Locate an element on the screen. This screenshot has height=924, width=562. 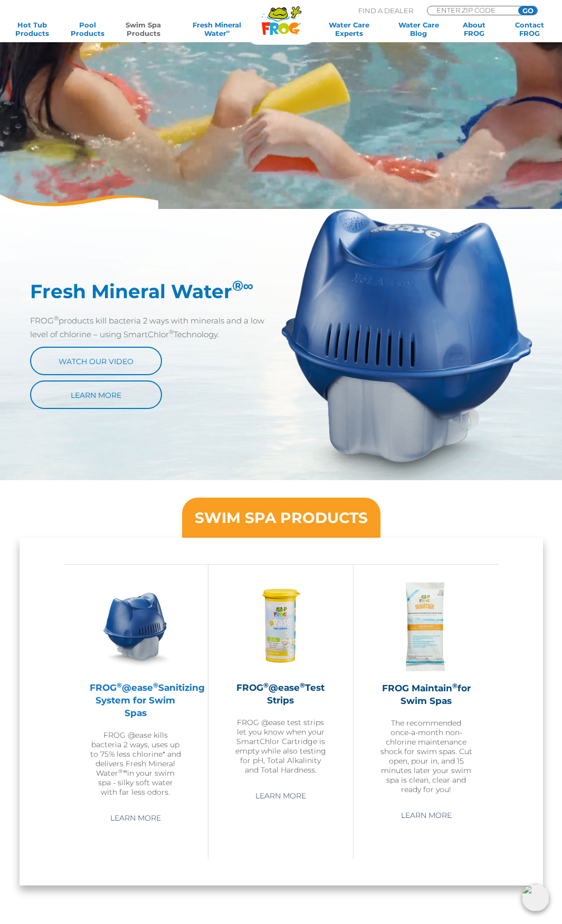
a: FROG®@ease®Sanitizing System for Swim SpasFROG @ease kills bacteria 2 ways, uses up to 75% less c... is located at coordinates (136, 689).